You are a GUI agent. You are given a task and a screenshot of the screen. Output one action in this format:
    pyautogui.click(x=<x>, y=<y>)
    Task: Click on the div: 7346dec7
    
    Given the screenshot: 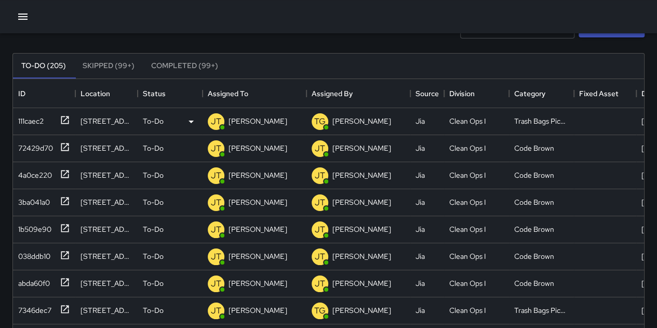 What is the action you would take?
    pyautogui.click(x=33, y=308)
    